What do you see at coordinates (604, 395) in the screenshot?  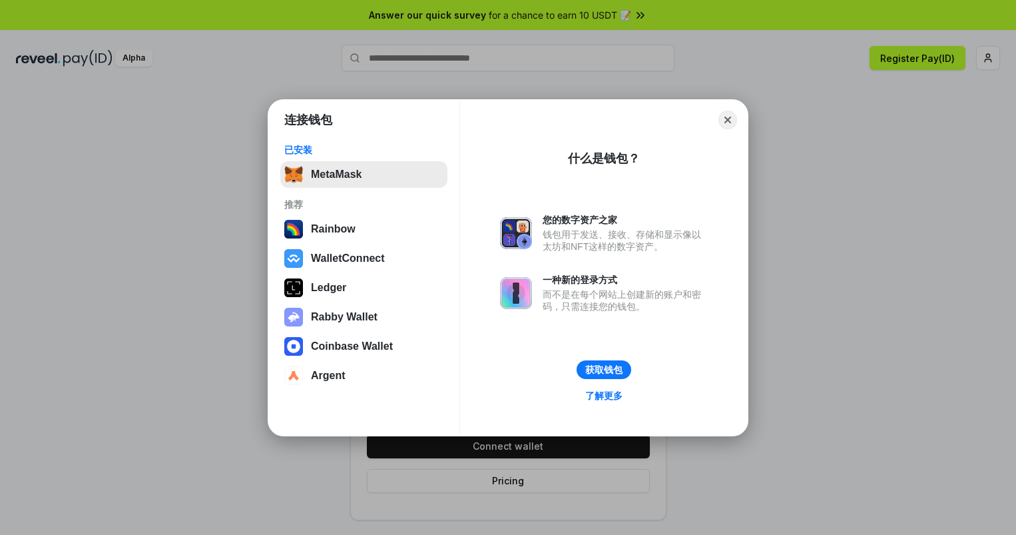 I see `div: 了解更多` at bounding box center [604, 395].